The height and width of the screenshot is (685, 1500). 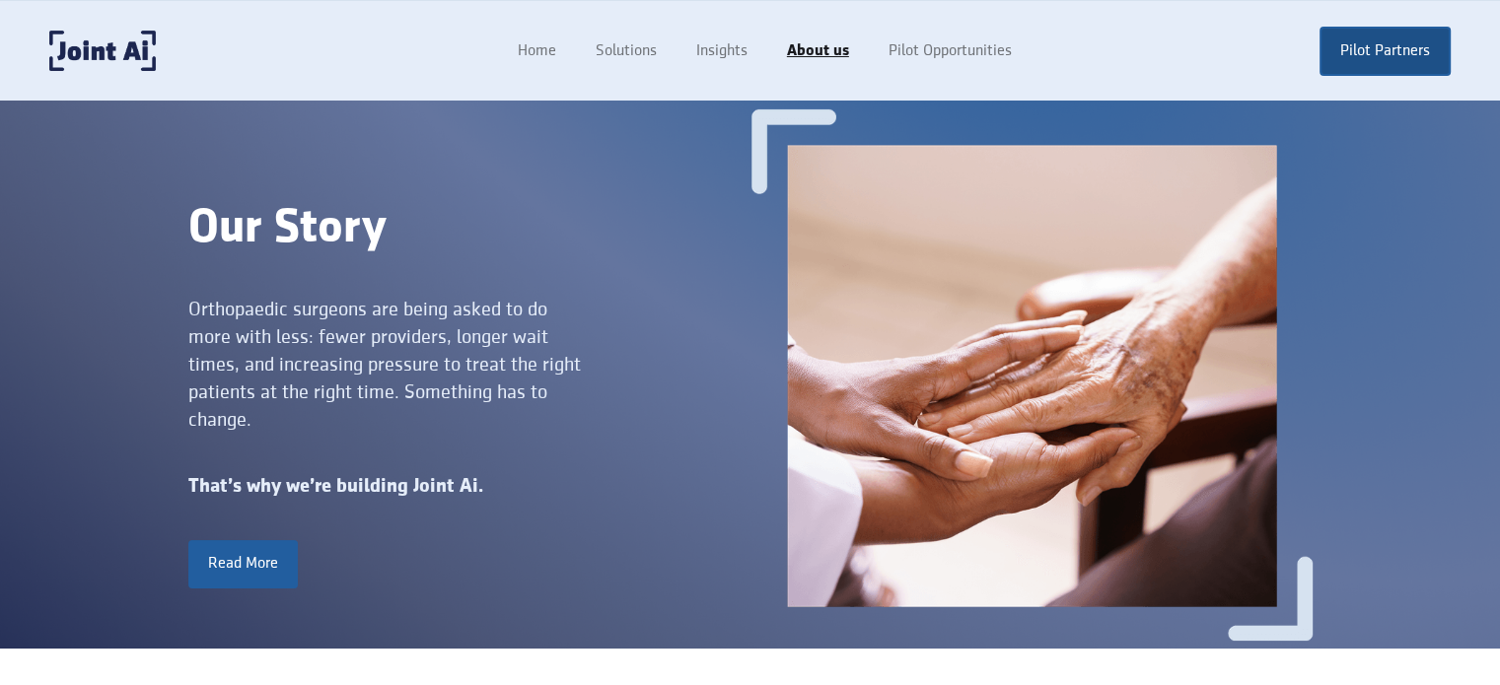 I want to click on a: Insights, so click(x=722, y=51).